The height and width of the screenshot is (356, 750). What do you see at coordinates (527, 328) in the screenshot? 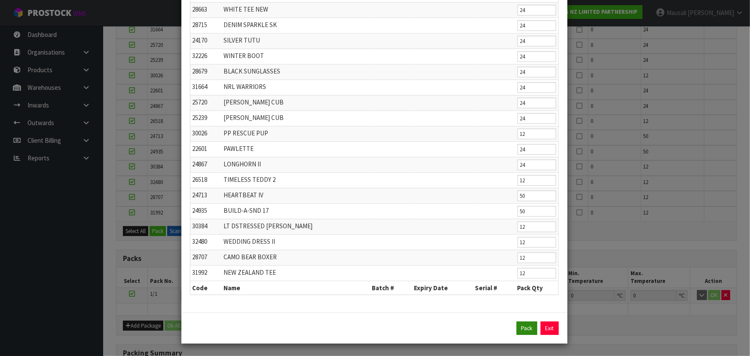
I see `button: Pack` at bounding box center [527, 328].